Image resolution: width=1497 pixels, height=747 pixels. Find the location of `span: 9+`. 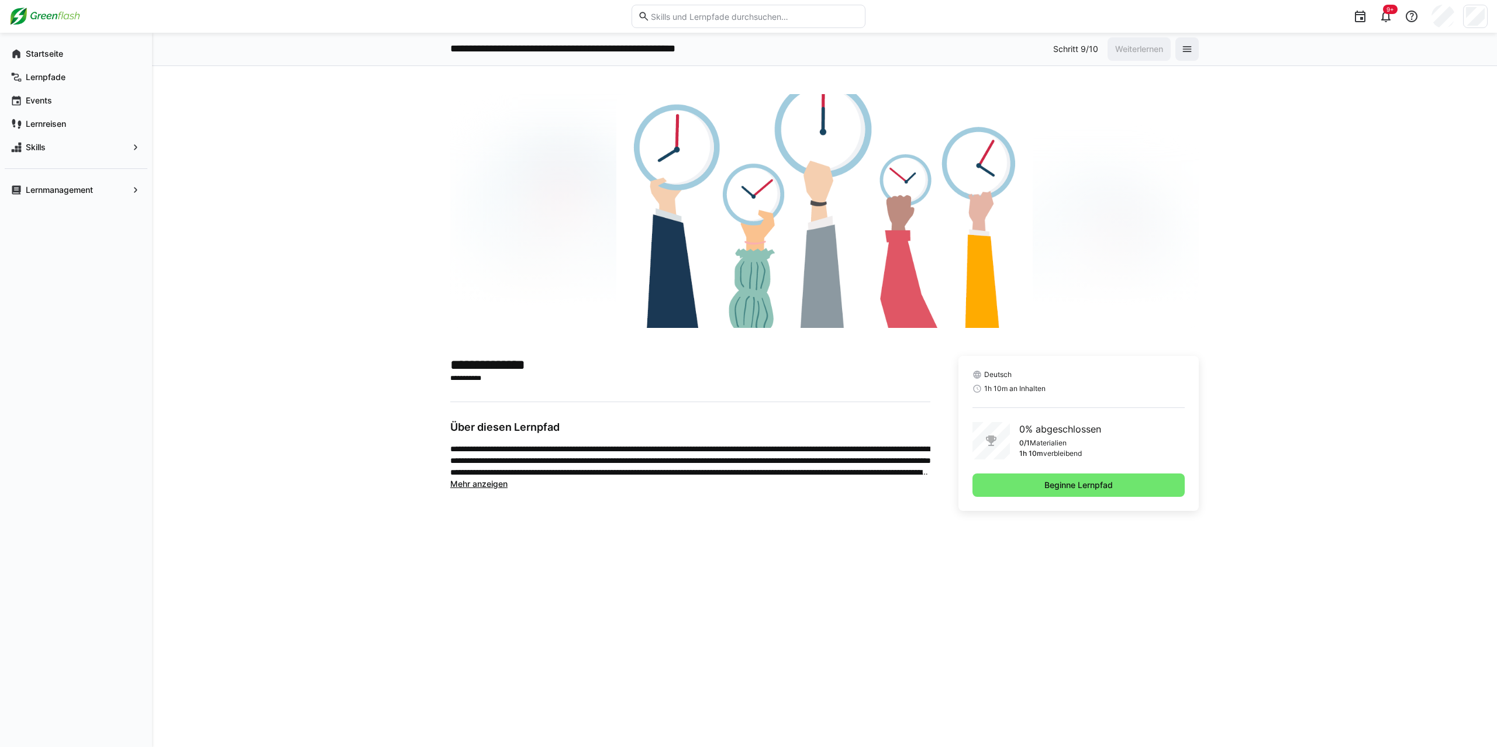

span: 9+ is located at coordinates (1390, 9).